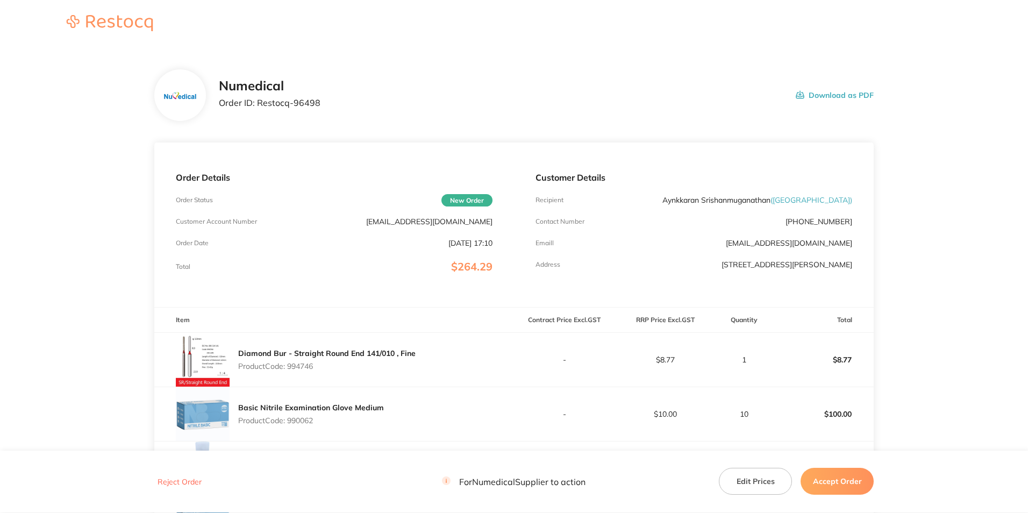  I want to click on p: For Numedical Supplier to action, so click(514, 482).